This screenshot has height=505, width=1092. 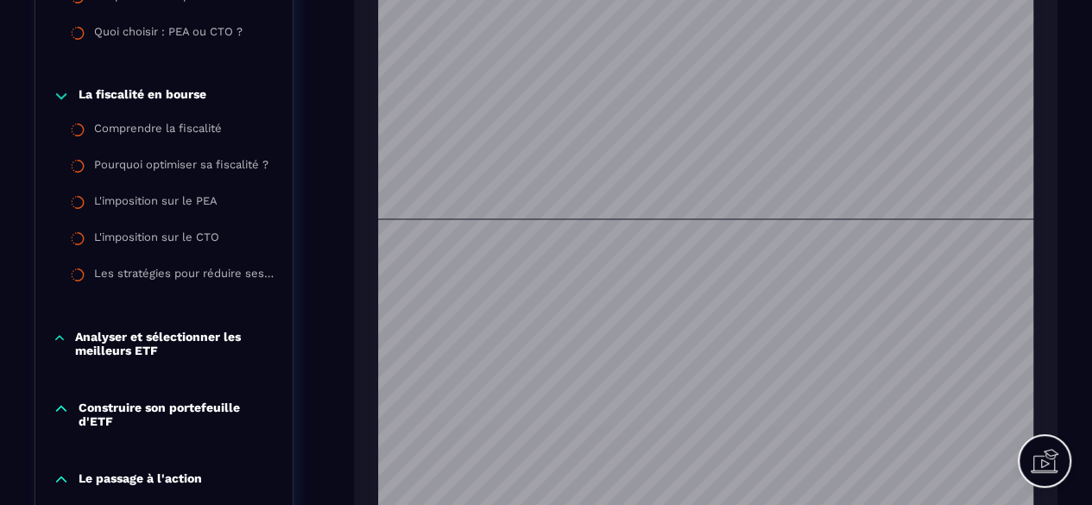 What do you see at coordinates (140, 479) in the screenshot?
I see `p: Le passage à l'action` at bounding box center [140, 479].